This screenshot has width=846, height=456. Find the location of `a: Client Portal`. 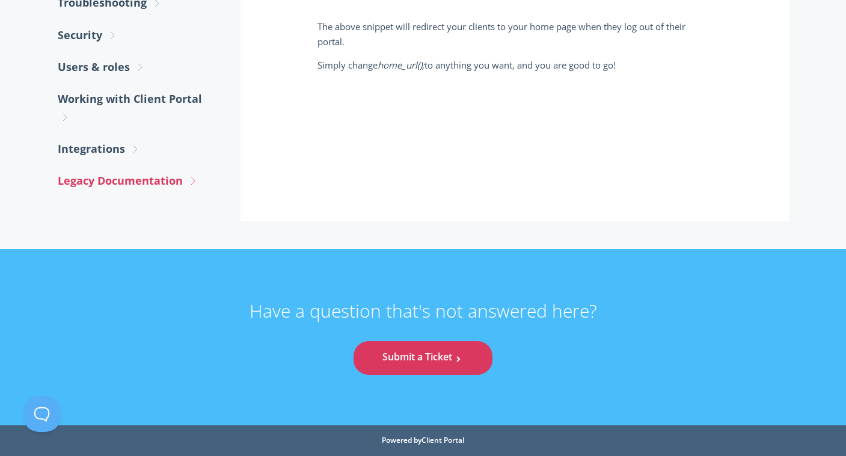

a: Client Portal is located at coordinates (443, 440).